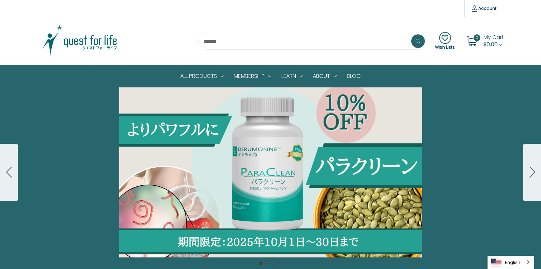 The height and width of the screenshot is (269, 541). What do you see at coordinates (324, 76) in the screenshot?
I see `a: About` at bounding box center [324, 76].